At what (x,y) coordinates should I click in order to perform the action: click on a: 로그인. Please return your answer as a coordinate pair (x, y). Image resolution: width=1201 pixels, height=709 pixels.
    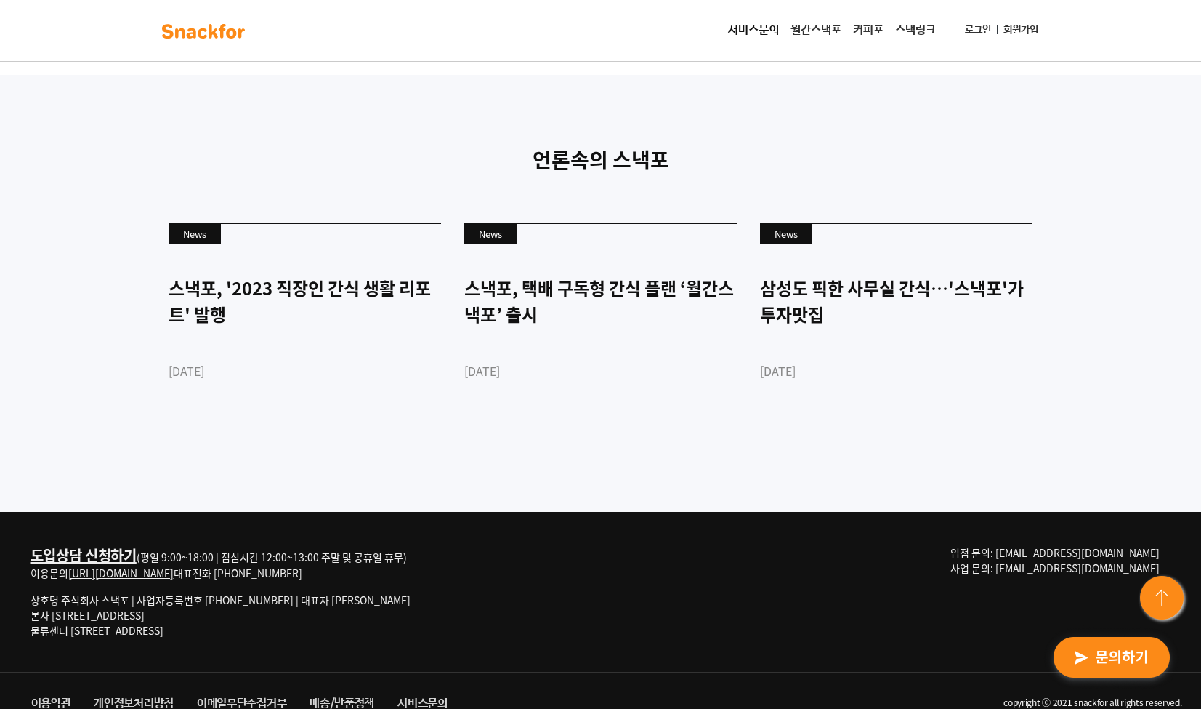
    Looking at the image, I should click on (978, 30).